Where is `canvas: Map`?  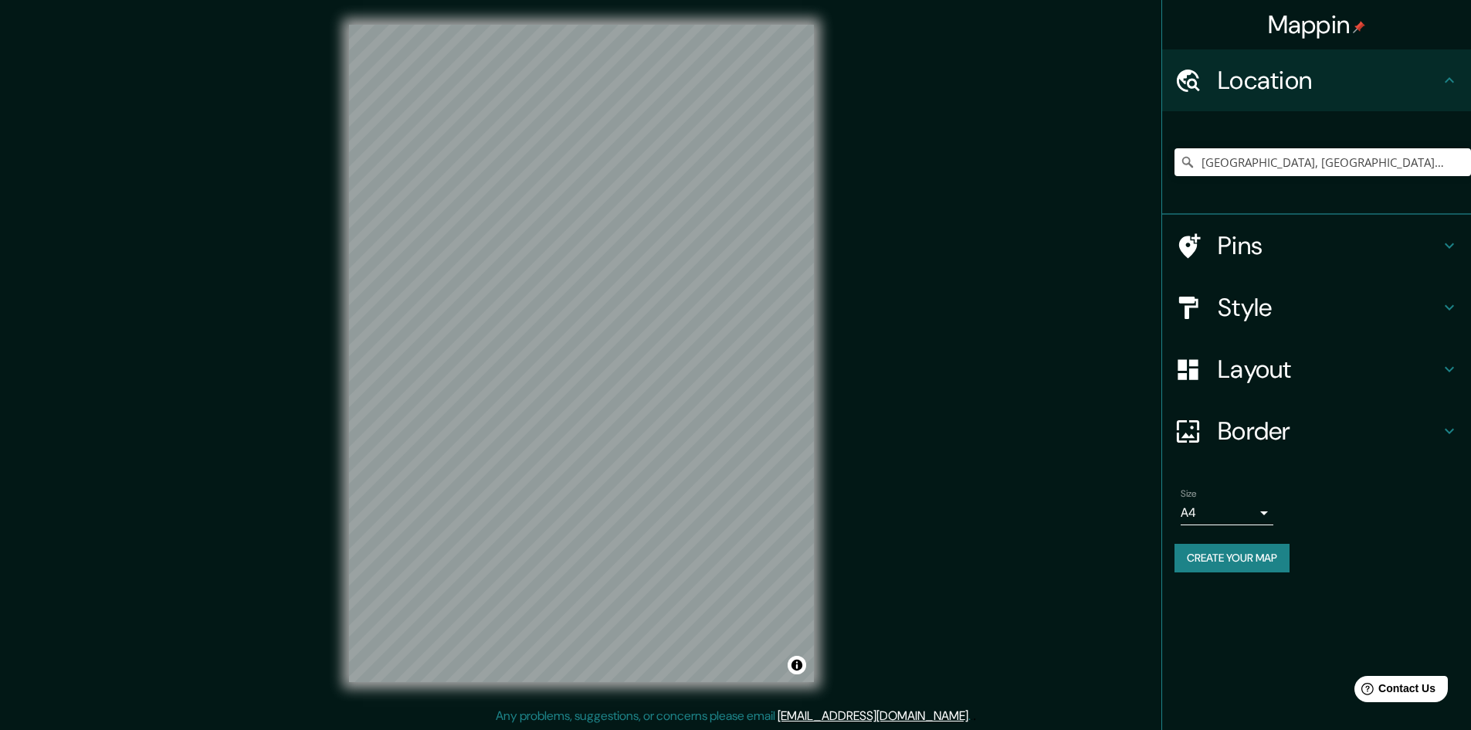
canvas: Map is located at coordinates (582, 353).